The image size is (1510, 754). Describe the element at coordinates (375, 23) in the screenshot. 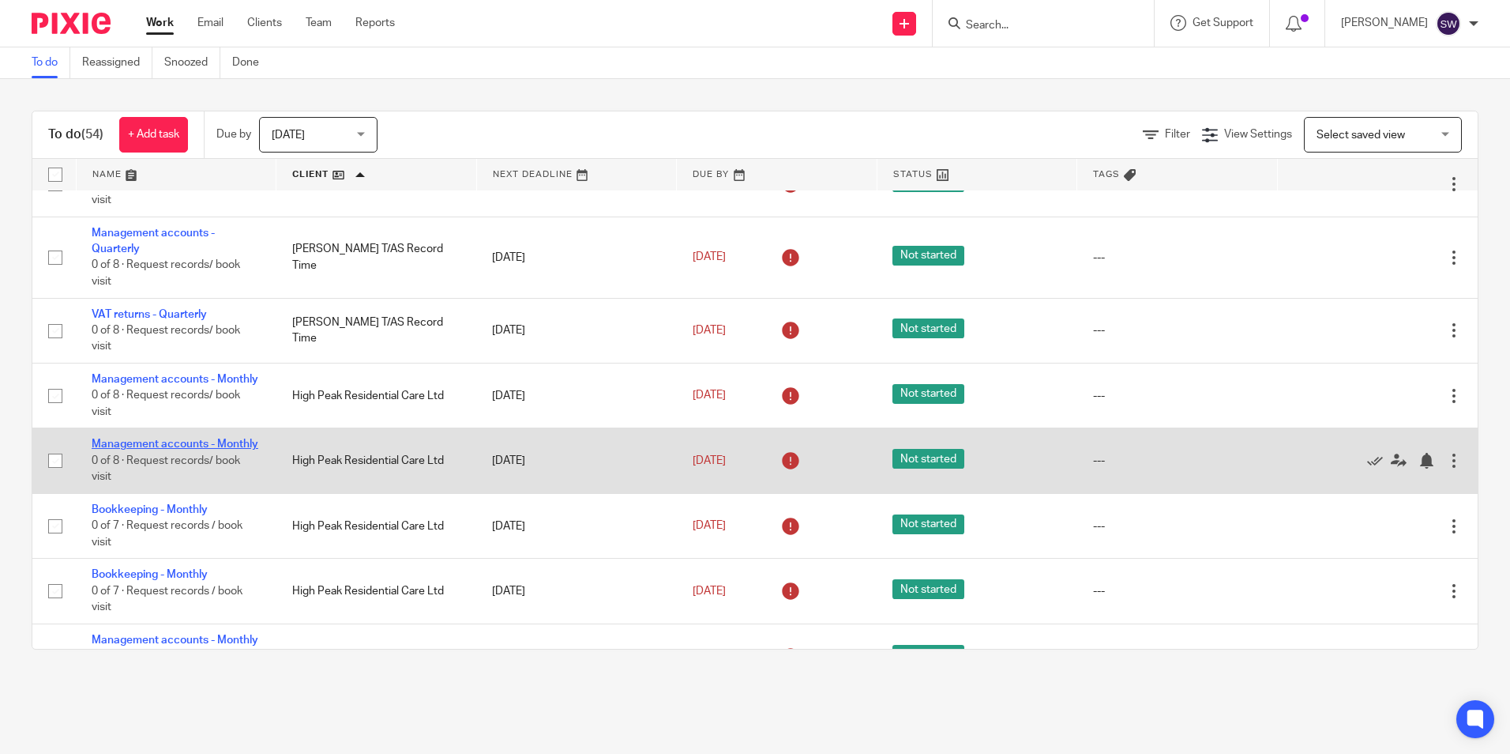

I see `a: Reports` at that location.